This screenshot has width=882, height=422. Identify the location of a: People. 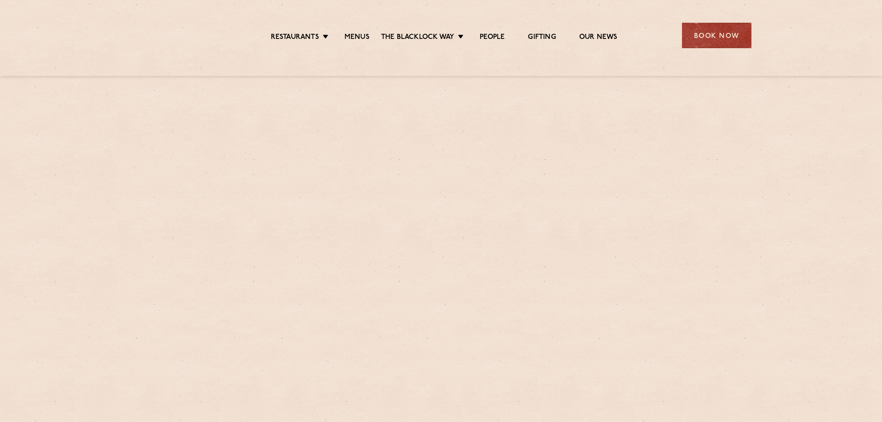
(492, 38).